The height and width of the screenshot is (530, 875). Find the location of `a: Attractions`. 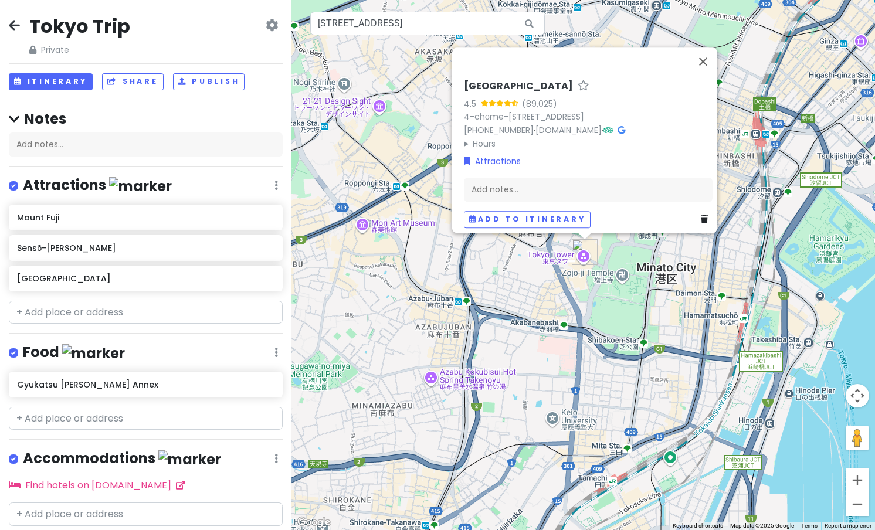

a: Attractions is located at coordinates (492, 161).